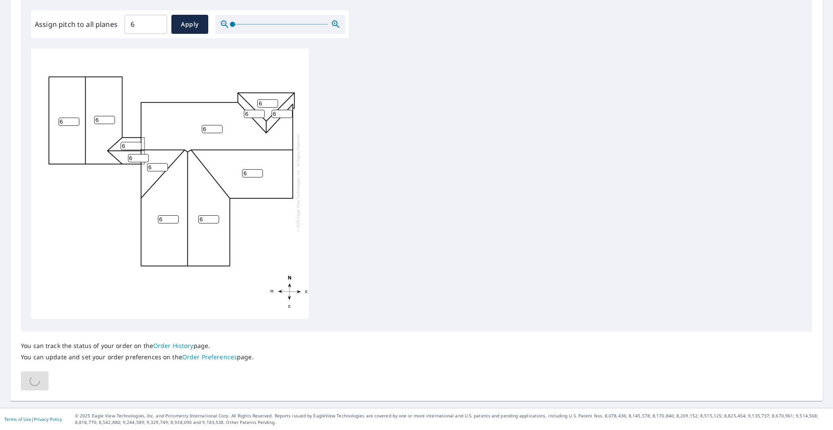 This screenshot has height=430, width=833. I want to click on label: Assign pitch to all planes, so click(76, 24).